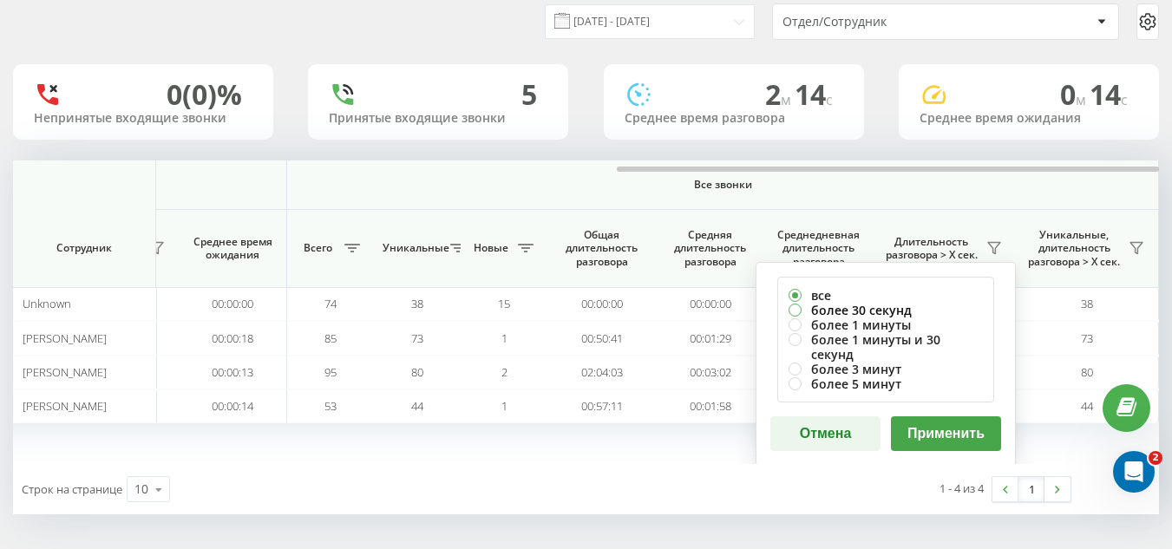 This screenshot has width=1172, height=549. What do you see at coordinates (331, 304) in the screenshot?
I see `span: 74` at bounding box center [331, 304].